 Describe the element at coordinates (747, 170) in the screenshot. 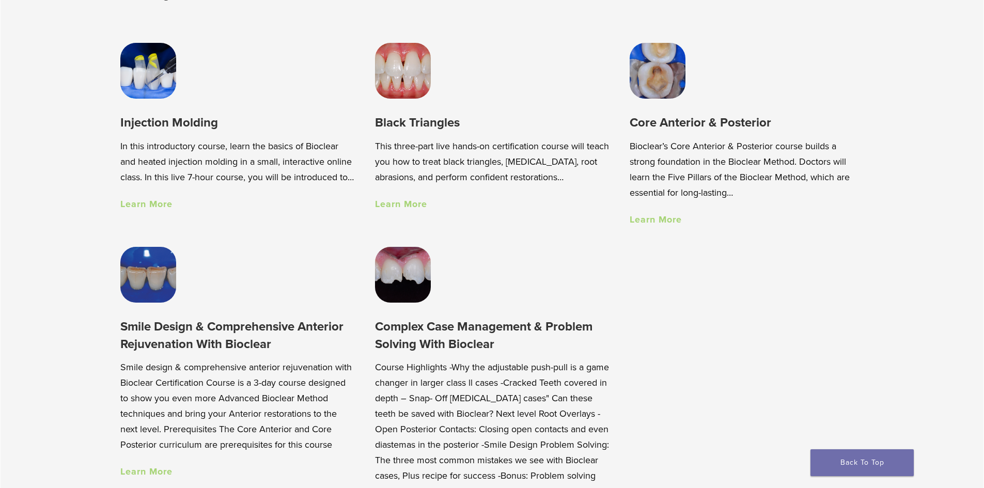

I see `p: Bioclear’s Core Anterior & Posterior course builds a strong foundation in the Bioclear Method. Do...` at that location.